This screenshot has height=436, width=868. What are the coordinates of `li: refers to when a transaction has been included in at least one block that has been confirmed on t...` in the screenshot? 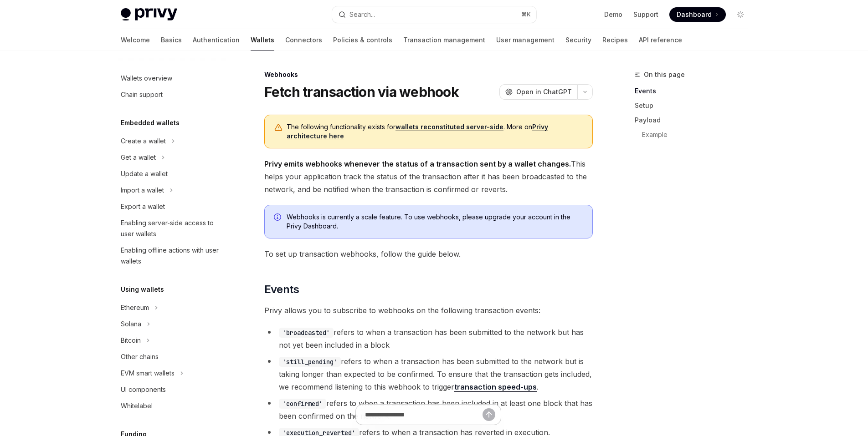 It's located at (428, 410).